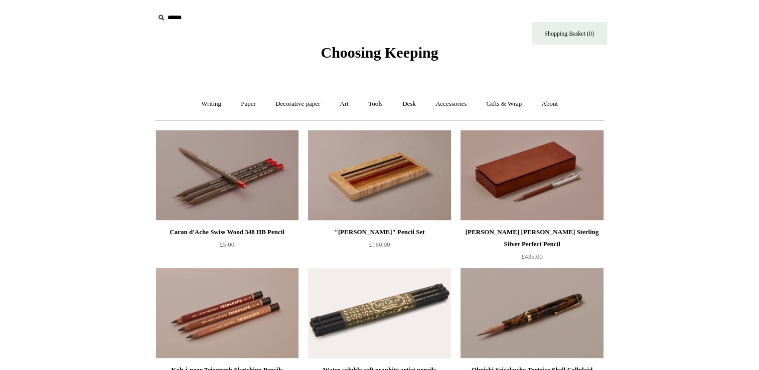 This screenshot has height=370, width=759. What do you see at coordinates (375, 104) in the screenshot?
I see `a: Tools` at bounding box center [375, 104].